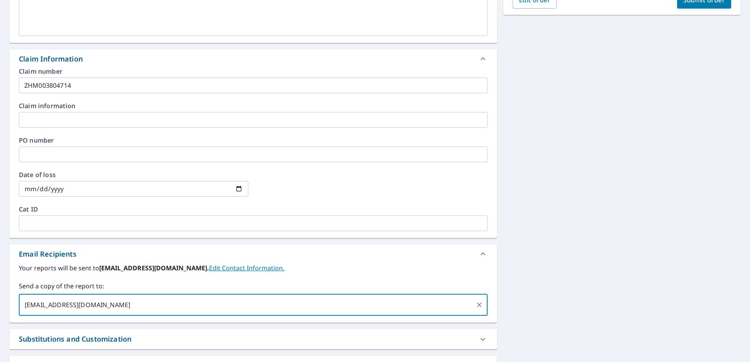 Image resolution: width=750 pixels, height=362 pixels. I want to click on label: Claim information, so click(253, 106).